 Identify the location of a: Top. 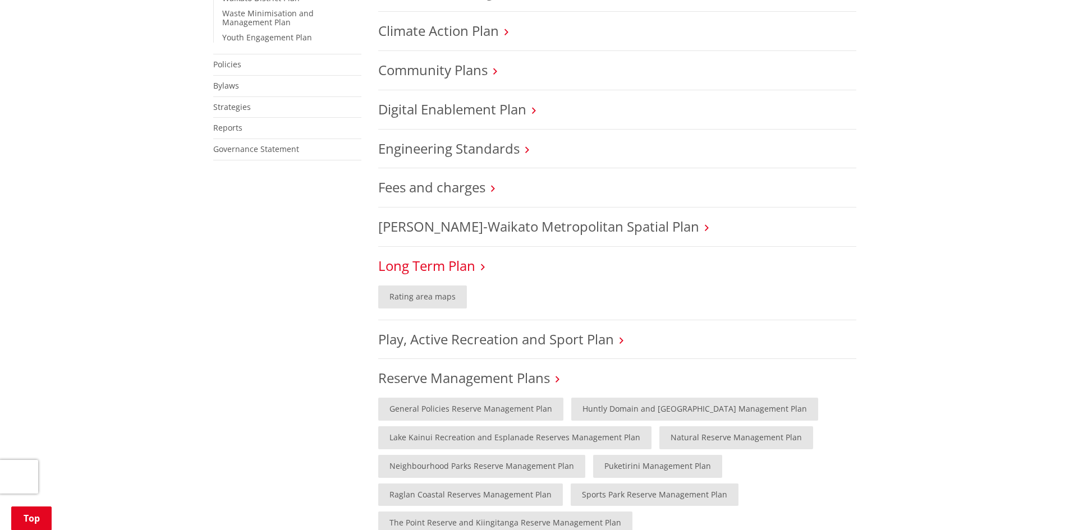
(31, 518).